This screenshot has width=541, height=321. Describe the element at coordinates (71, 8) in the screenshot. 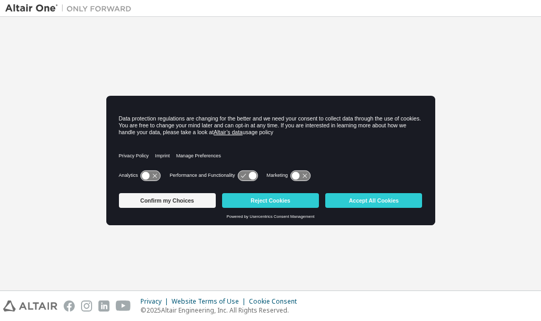

I see `img: Altair One` at that location.